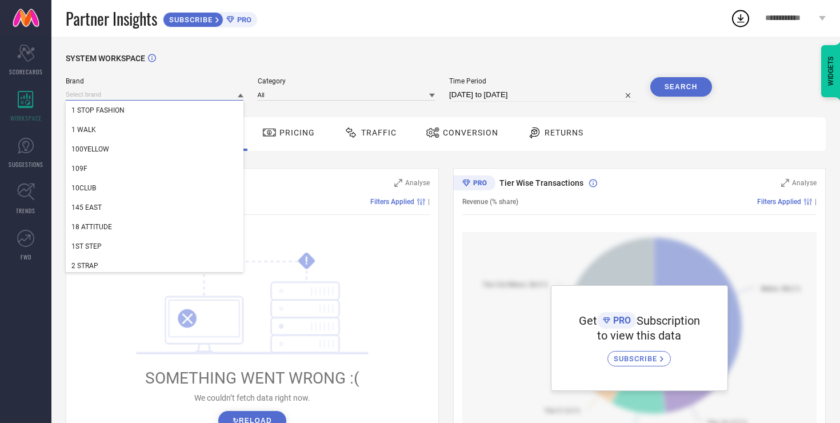  What do you see at coordinates (154, 81) in the screenshot?
I see `span: Brand` at bounding box center [154, 81].